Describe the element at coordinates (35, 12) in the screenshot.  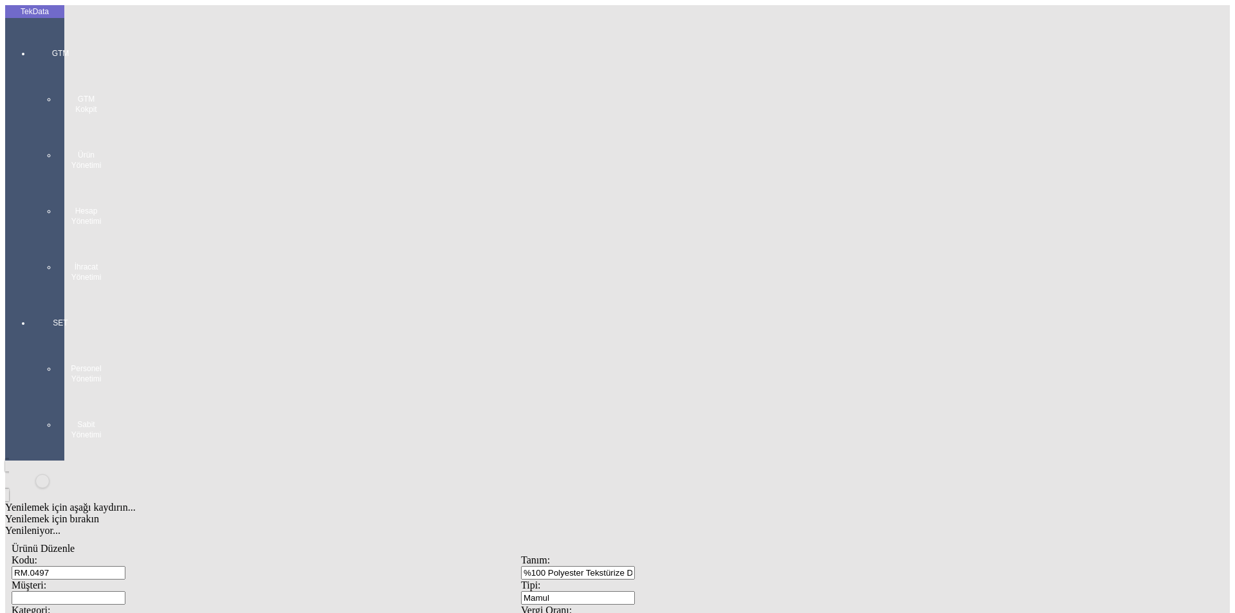
I see `div: TekData` at that location.